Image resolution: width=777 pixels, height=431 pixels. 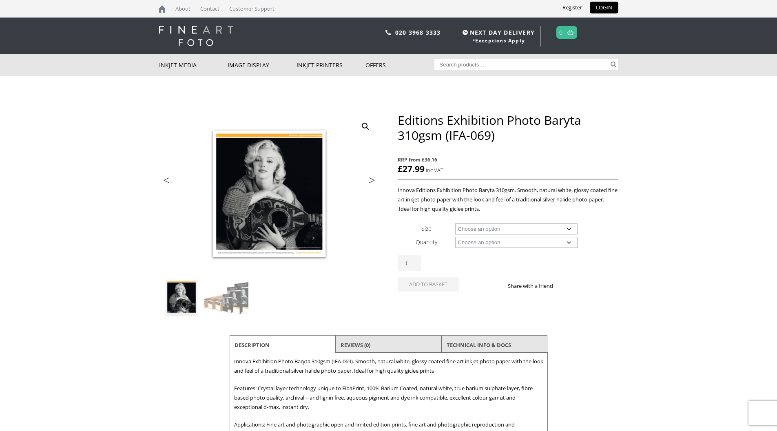 What do you see at coordinates (389, 398) in the screenshot?
I see `p: Features: Crystal layer technology unique to FibaPrint, 100% Barium Coated, natural white, true b...` at bounding box center [389, 398].